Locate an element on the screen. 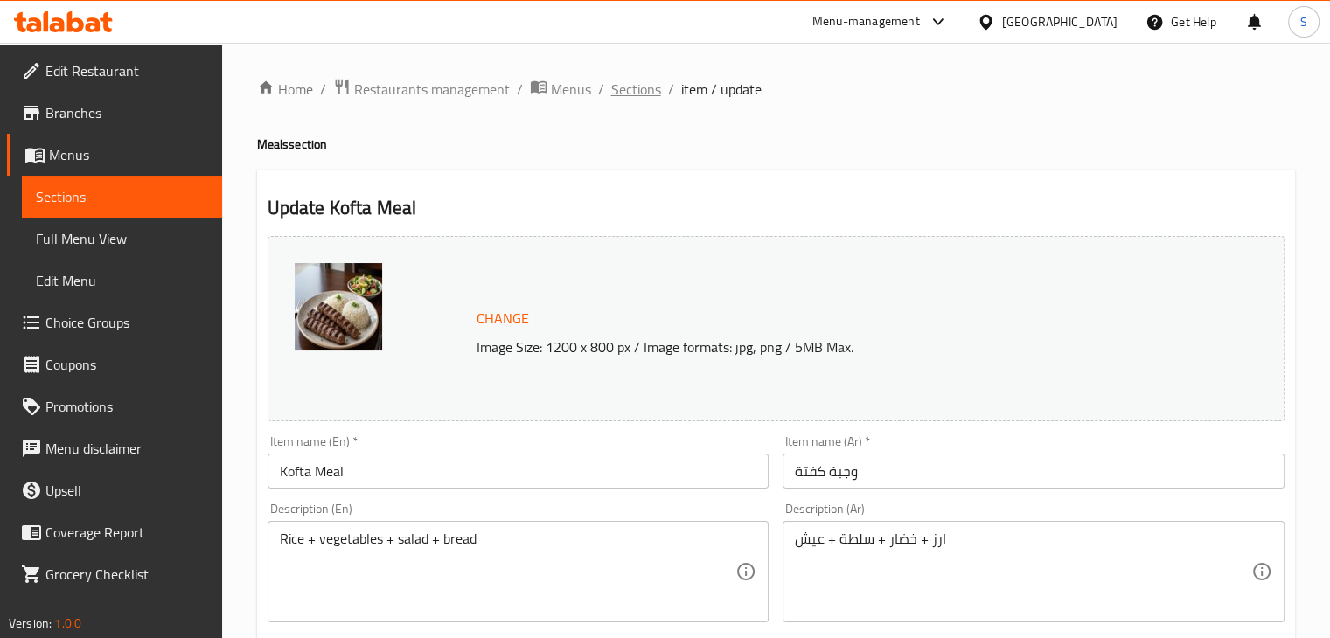 This screenshot has height=638, width=1330. span: Choice Groups is located at coordinates (127, 323).